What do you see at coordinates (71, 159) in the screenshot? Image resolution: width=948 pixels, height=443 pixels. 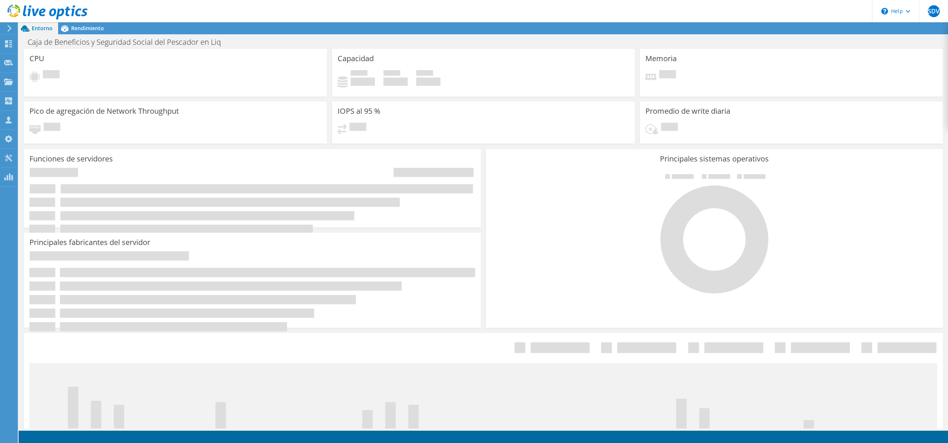 I see `h3: Funciones de servidores` at bounding box center [71, 159].